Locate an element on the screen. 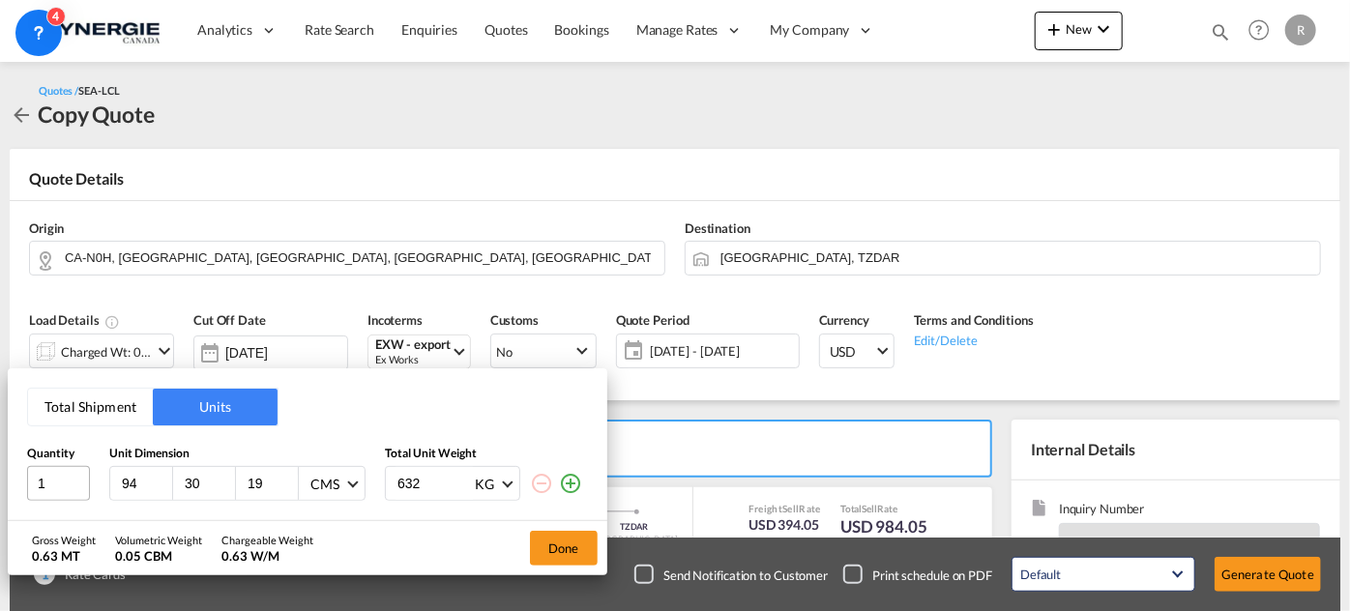 The image size is (1350, 611). div: Unit Dimension is located at coordinates (237, 454).